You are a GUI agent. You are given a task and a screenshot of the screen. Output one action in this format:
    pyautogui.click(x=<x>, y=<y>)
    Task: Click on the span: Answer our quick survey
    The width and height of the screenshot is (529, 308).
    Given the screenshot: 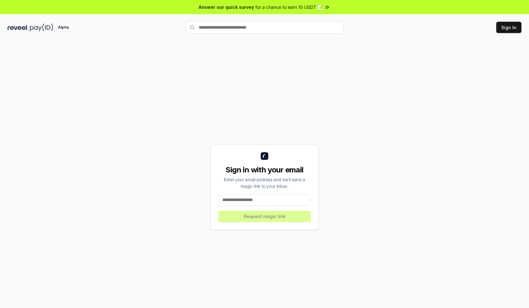 What is the action you would take?
    pyautogui.click(x=226, y=7)
    